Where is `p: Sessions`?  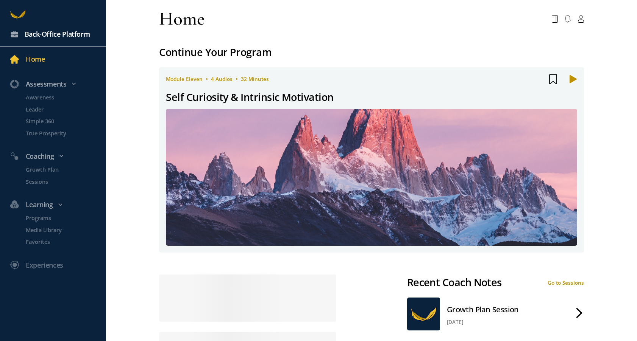 p: Sessions is located at coordinates (65, 182).